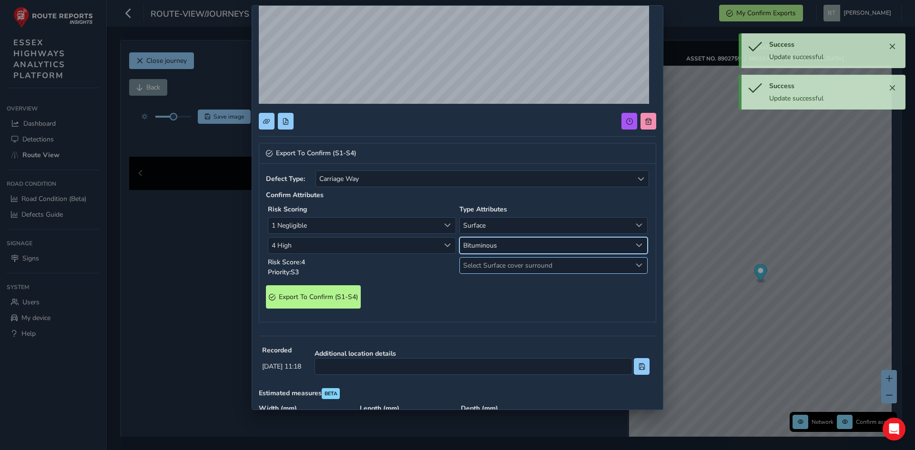  I want to click on strong: Recorded, so click(282, 350).